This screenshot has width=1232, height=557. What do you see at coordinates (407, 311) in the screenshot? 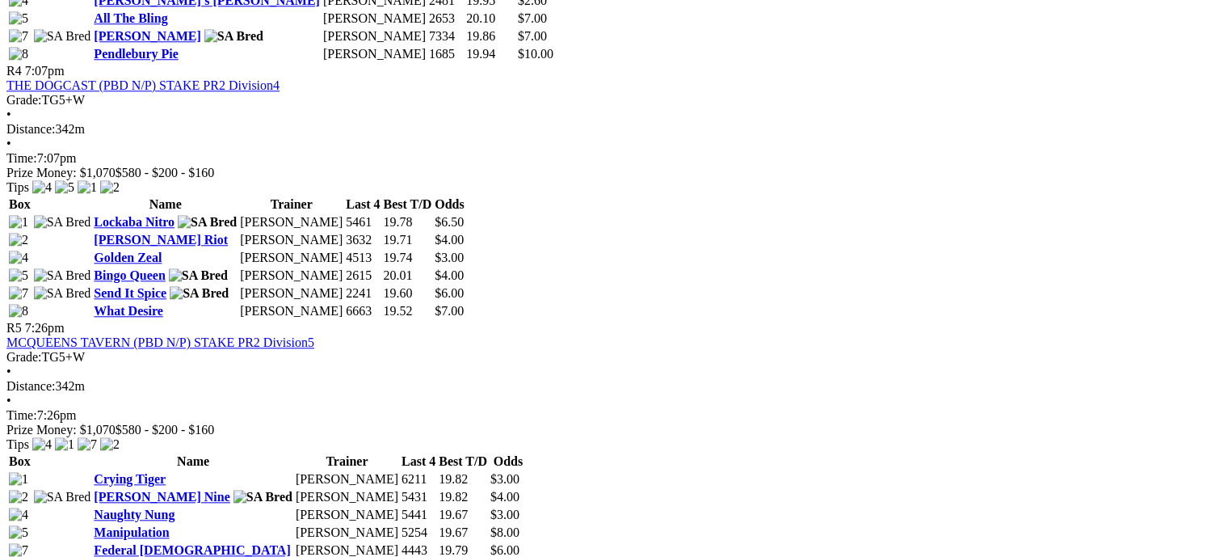
I see `td: 19.52` at bounding box center [407, 311].